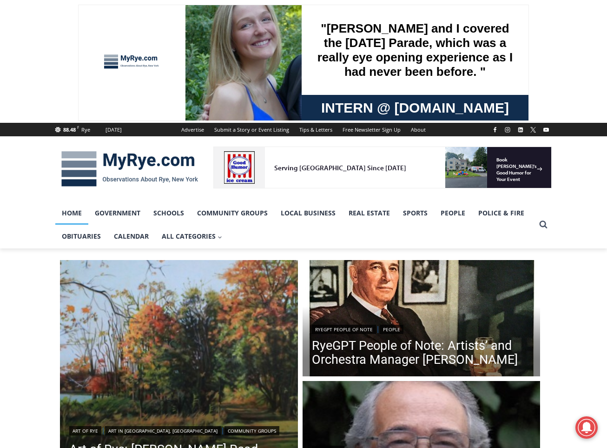  What do you see at coordinates (130, 169) in the screenshot?
I see `img: MyRye.com` at bounding box center [130, 169].